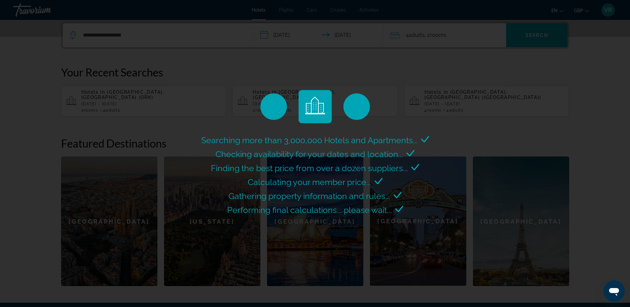 This screenshot has width=630, height=307. Describe the element at coordinates (309, 196) in the screenshot. I see `span: Gathering property information and rules...` at that location.